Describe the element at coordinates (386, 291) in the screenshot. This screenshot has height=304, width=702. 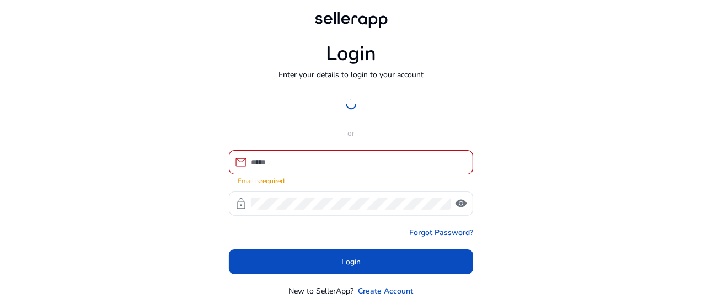
I see `a: Create Account` at that location.